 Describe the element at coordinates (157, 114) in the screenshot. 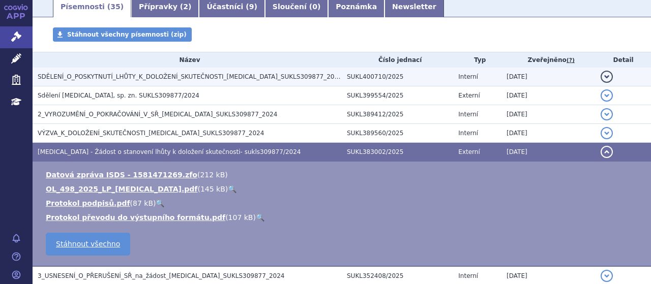

I see `span: 2_VYROZUMĚNÍ_O_POKRAČOVÁNÍ_V_SŘ_LYNPARZA_SUKLS309877_2024` at that location.